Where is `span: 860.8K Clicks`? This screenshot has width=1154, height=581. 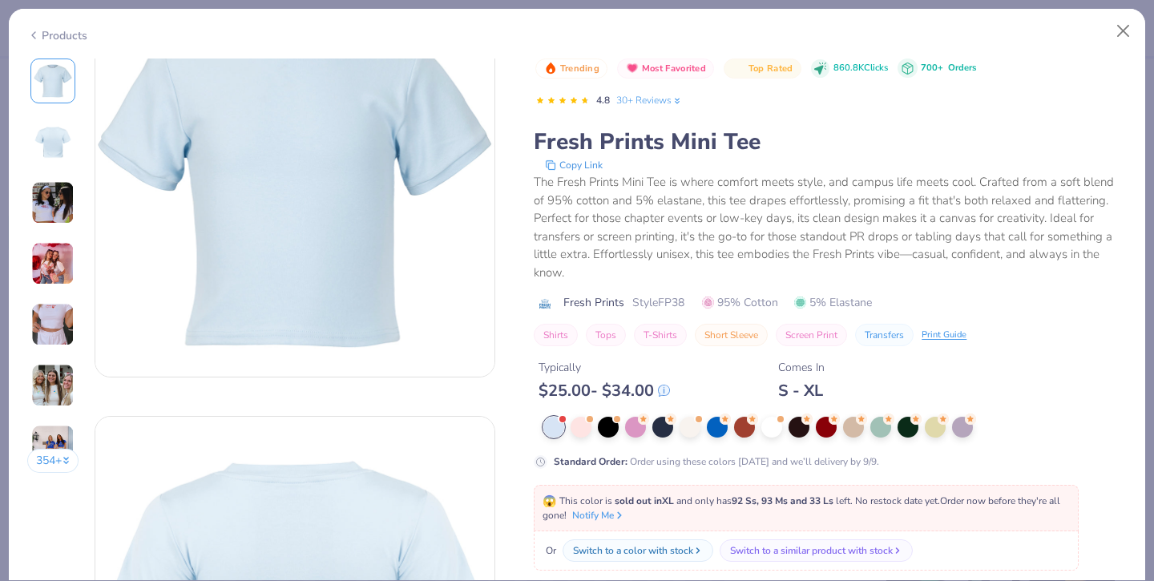
span: 860.8K Clicks is located at coordinates (861, 68).